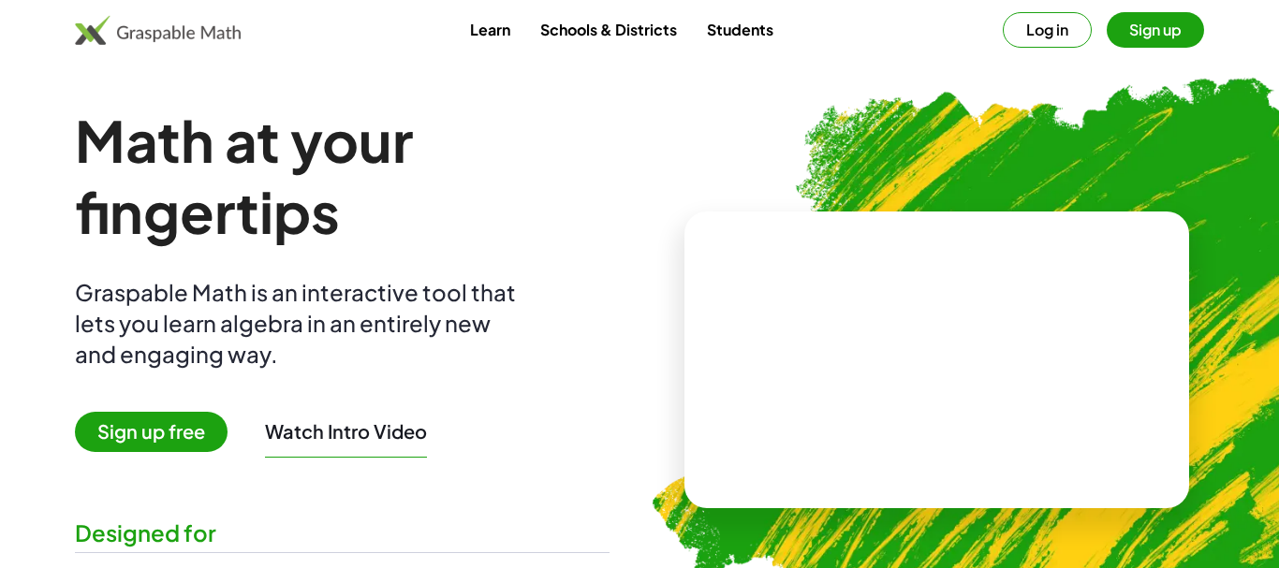  What do you see at coordinates (300, 323) in the screenshot?
I see `div: Graspable Math is an interactive tool that lets you learn algebra in an entirely new and engaging...` at bounding box center [300, 323].